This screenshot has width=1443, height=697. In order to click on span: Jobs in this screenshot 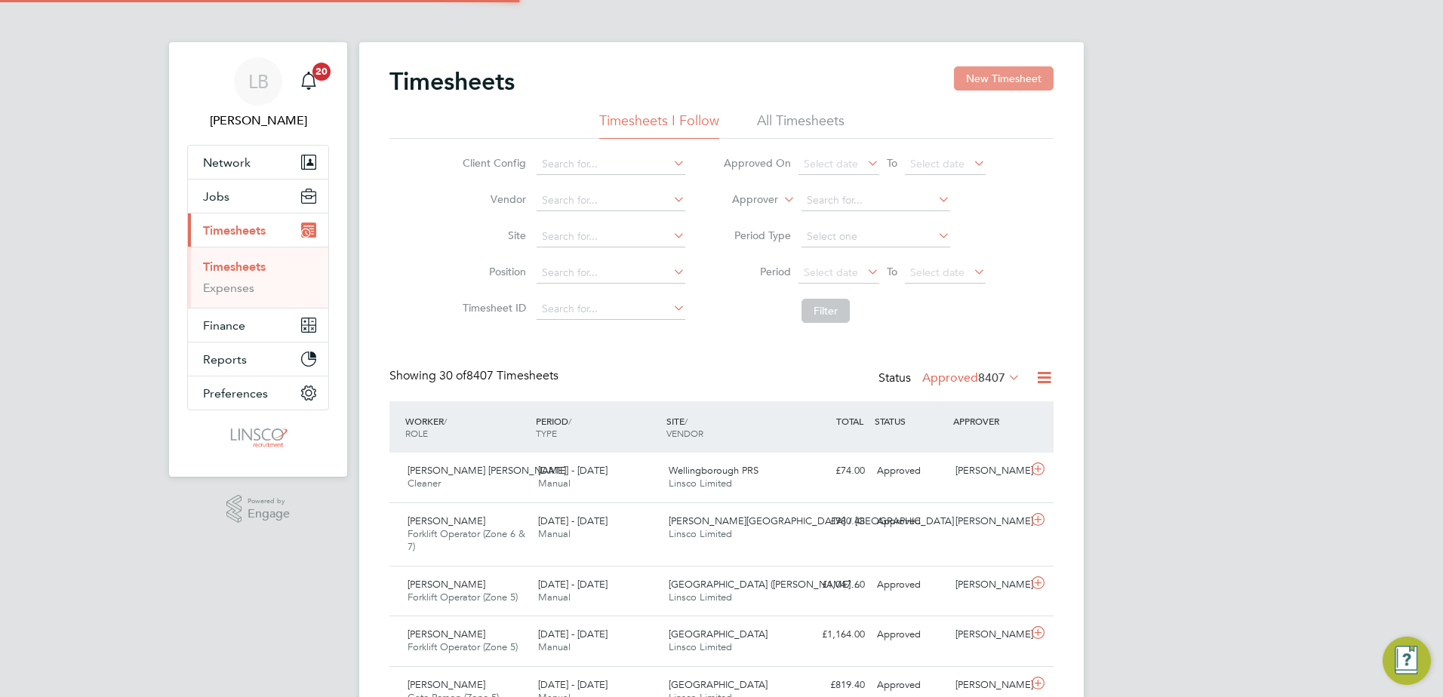, I will do `click(216, 196)`.